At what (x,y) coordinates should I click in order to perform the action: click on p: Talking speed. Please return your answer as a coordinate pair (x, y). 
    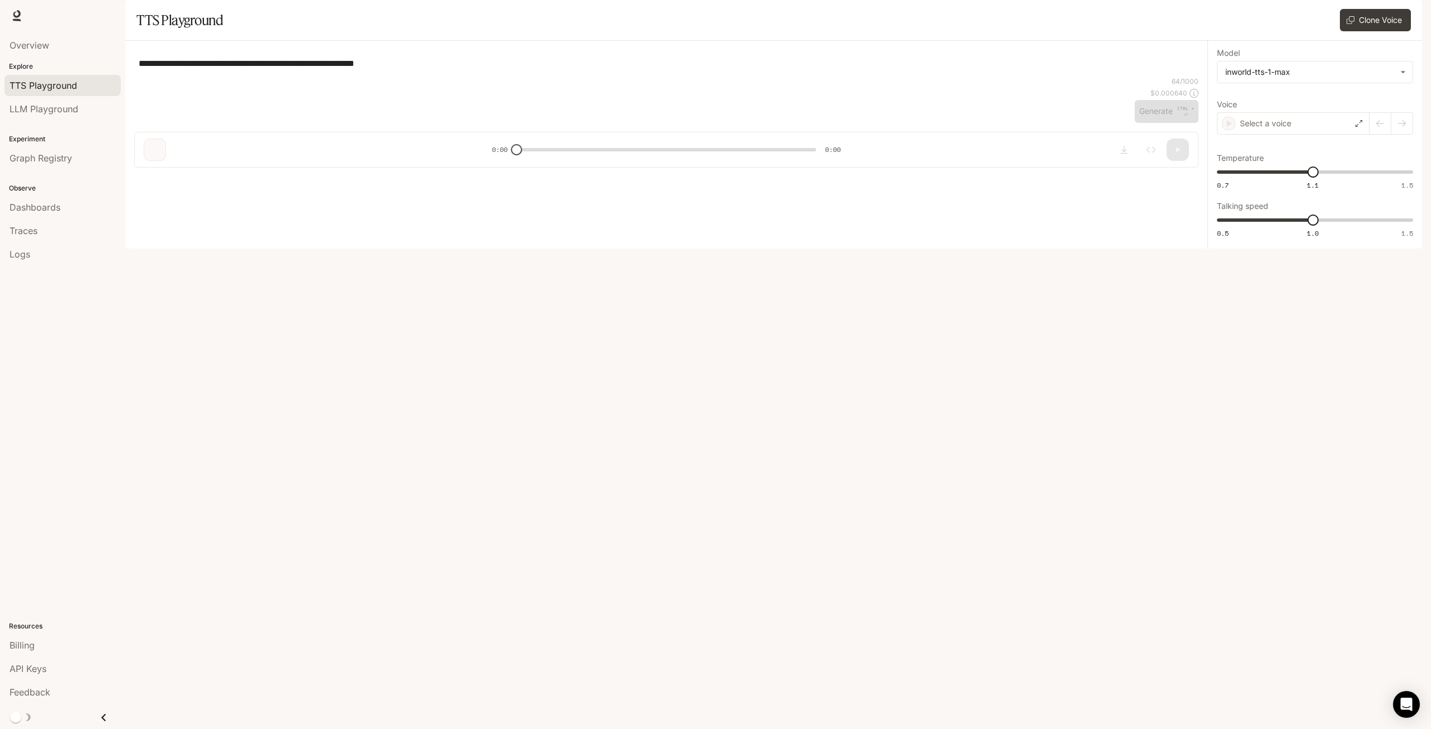
    Looking at the image, I should click on (1242, 206).